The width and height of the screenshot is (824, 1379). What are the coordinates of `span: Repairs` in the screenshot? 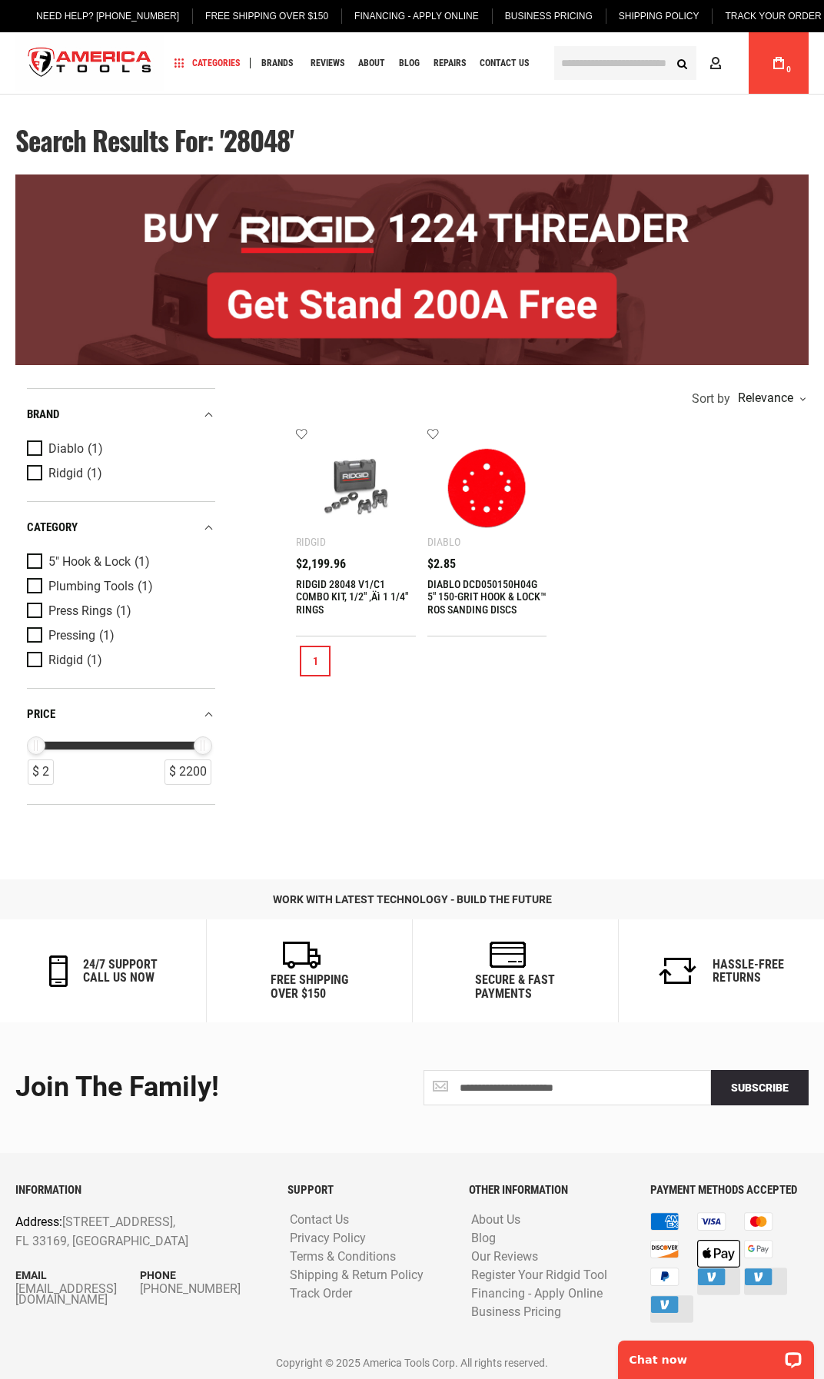 It's located at (450, 63).